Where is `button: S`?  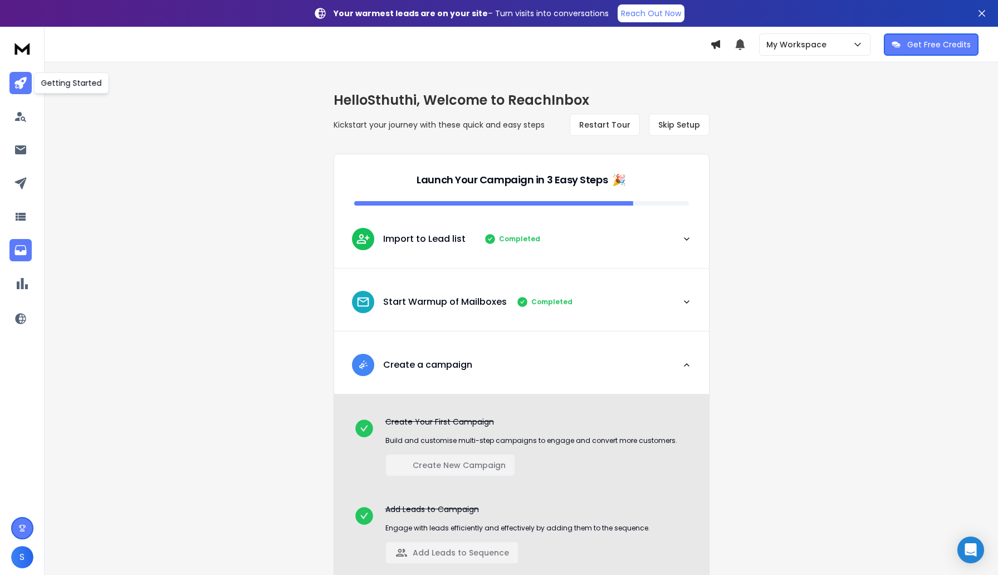
button: S is located at coordinates (22, 557).